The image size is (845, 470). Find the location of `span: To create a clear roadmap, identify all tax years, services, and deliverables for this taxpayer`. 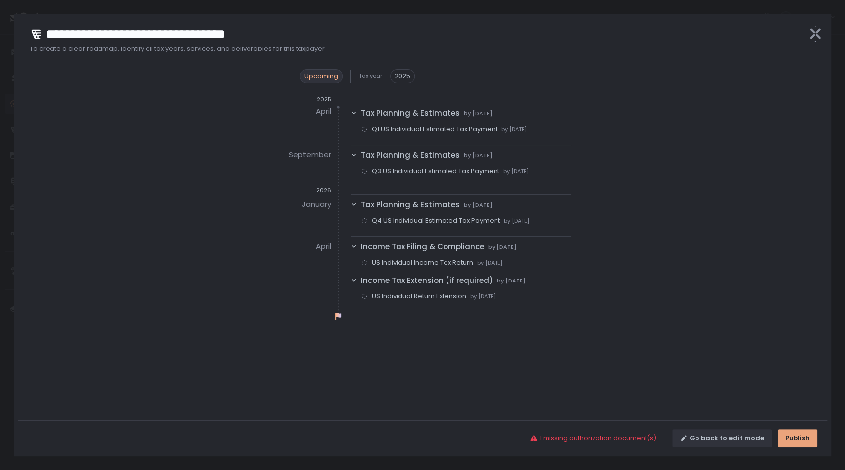

span: To create a clear roadmap, identify all tax years, services, and deliverables for this taxpayer is located at coordinates (414, 49).